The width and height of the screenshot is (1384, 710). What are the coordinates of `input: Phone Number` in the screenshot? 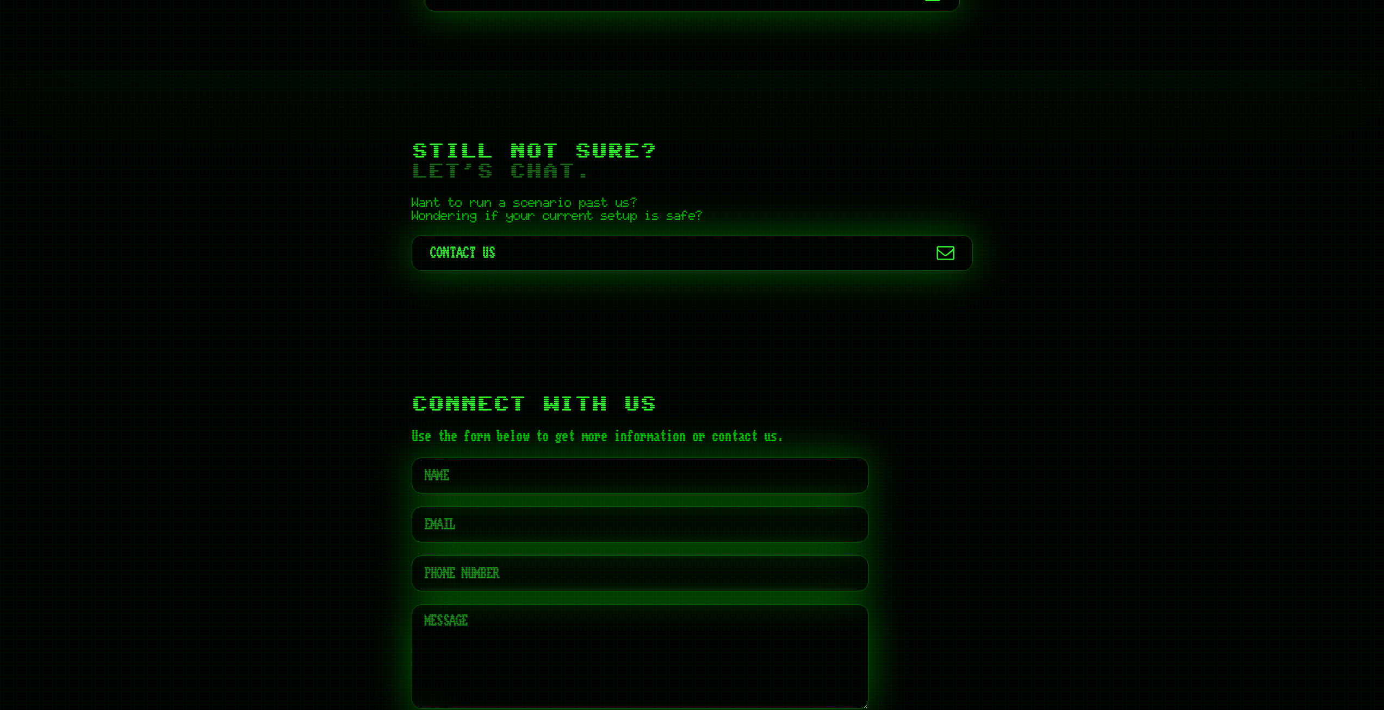 It's located at (640, 573).